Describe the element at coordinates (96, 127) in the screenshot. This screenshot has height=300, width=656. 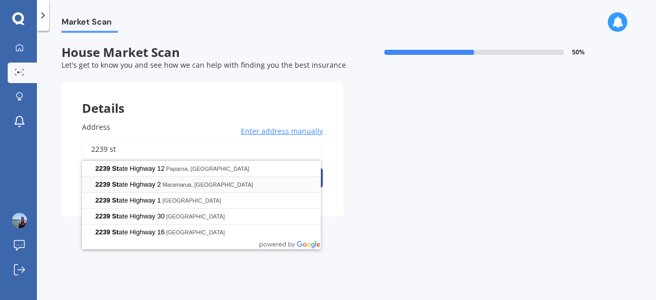
I see `span: Address` at that location.